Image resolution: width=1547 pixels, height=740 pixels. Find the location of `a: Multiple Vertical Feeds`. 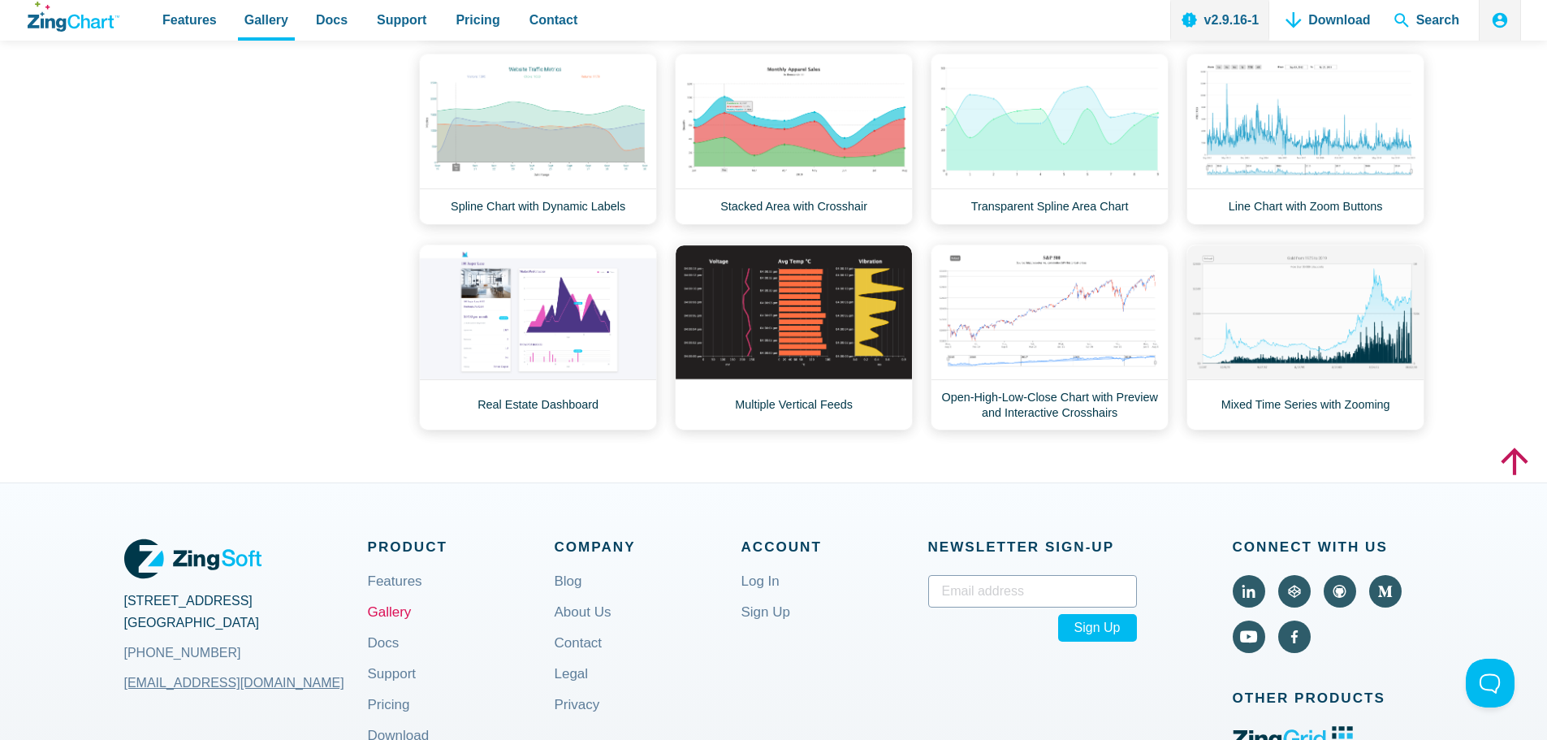

a: Multiple Vertical Feeds is located at coordinates (793, 337).